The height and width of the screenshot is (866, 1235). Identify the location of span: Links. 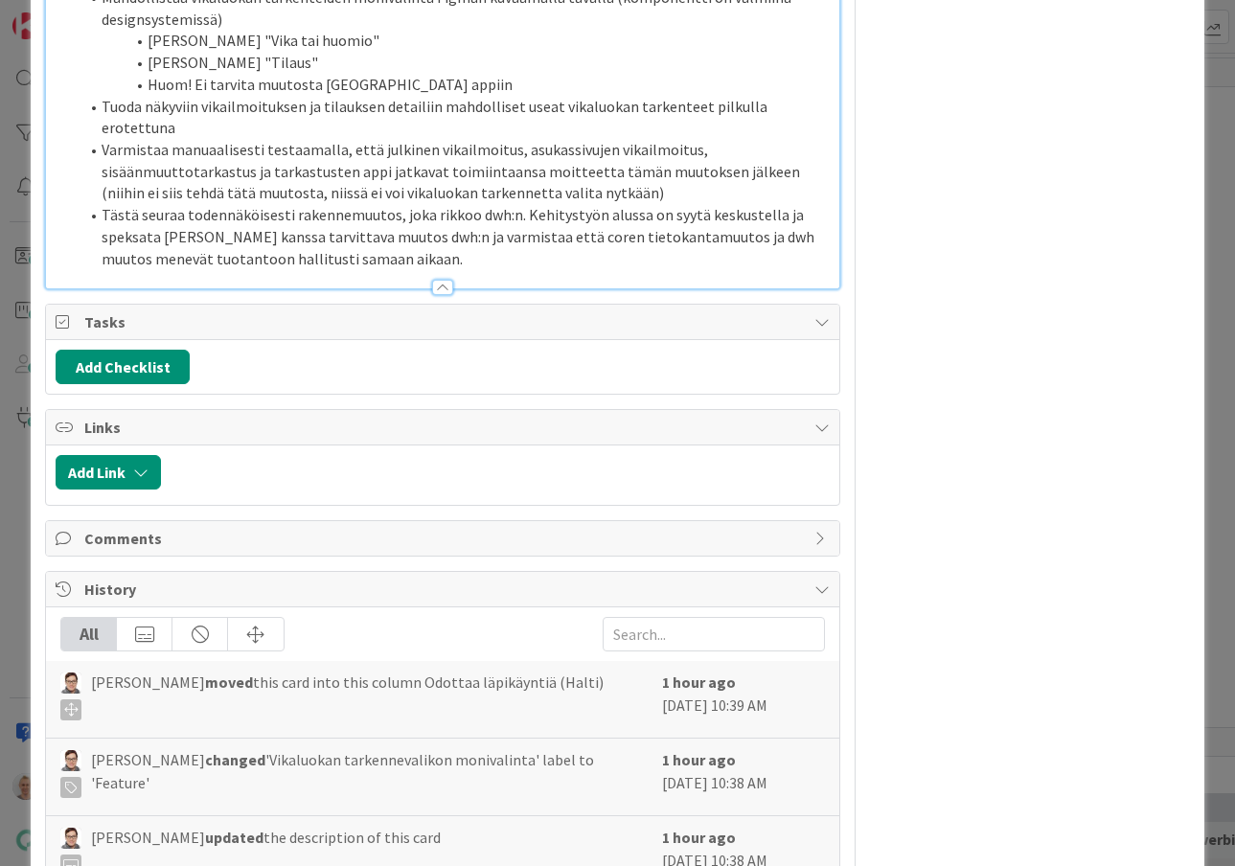
(444, 427).